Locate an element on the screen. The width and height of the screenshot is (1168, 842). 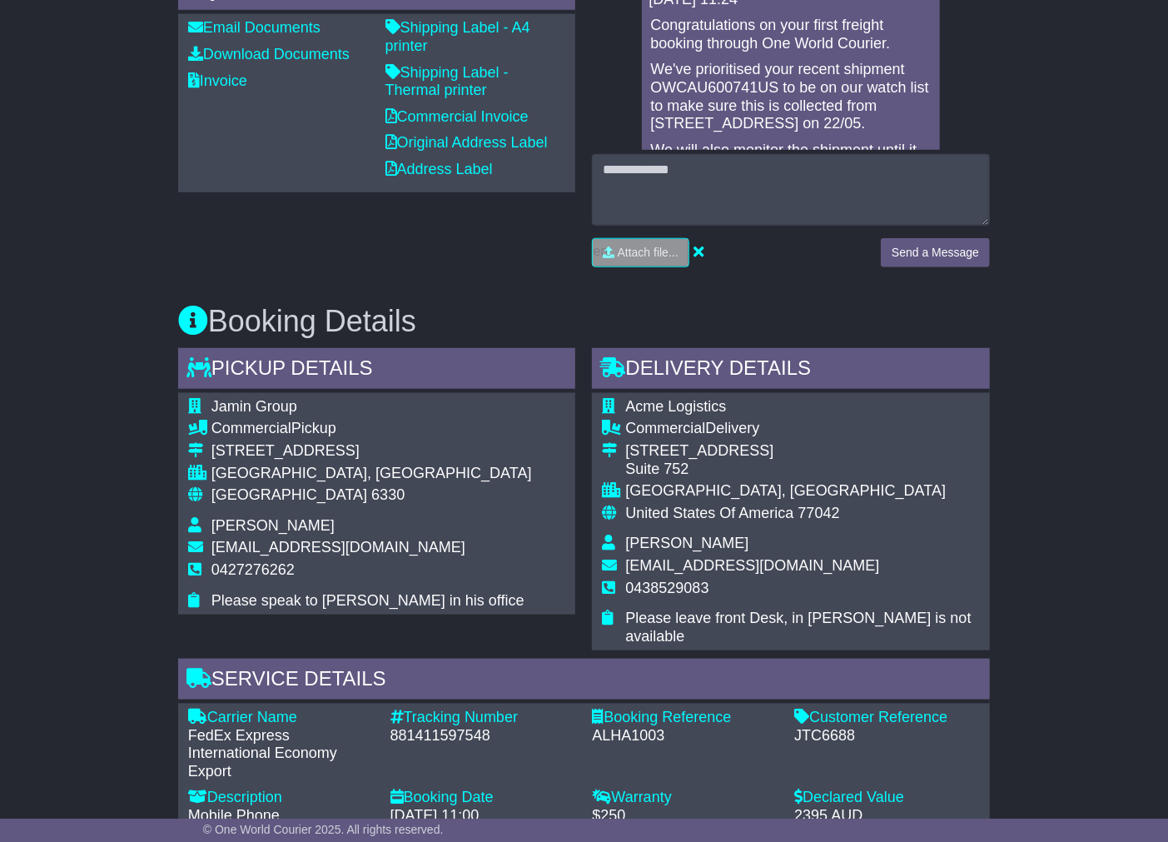
a: Email Documents is located at coordinates (254, 27).